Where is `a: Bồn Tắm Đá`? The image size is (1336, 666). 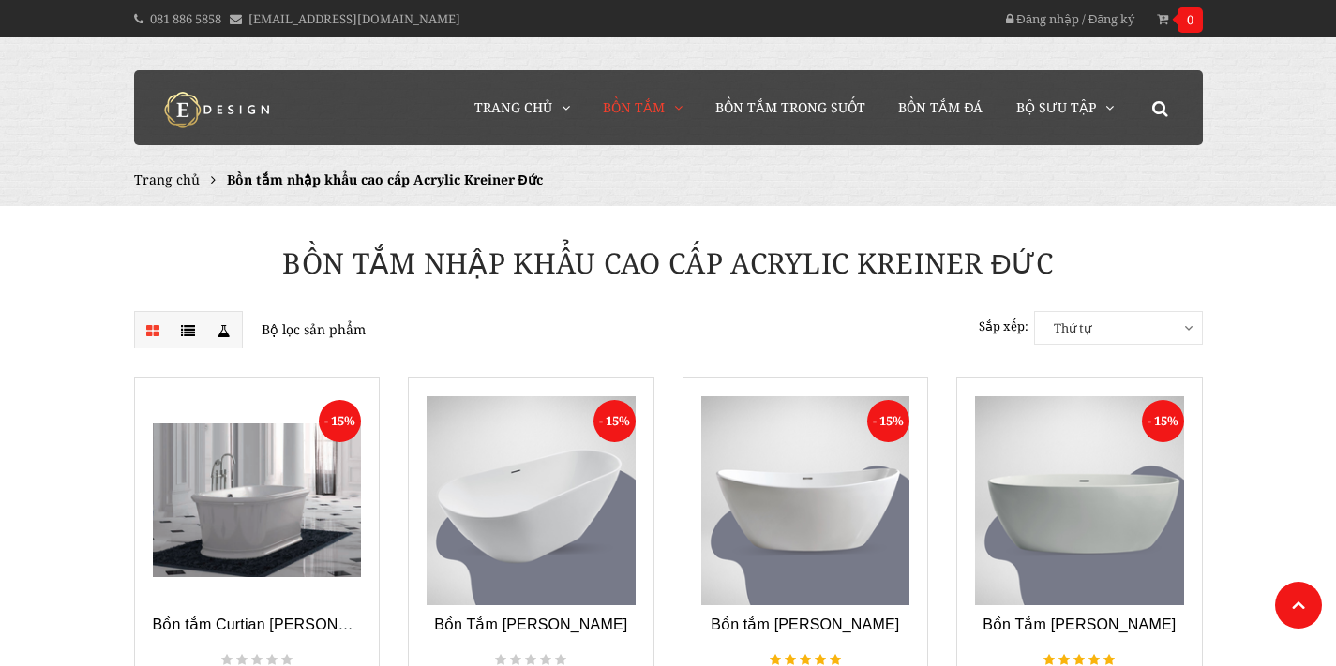
a: Bồn Tắm Đá is located at coordinates (940, 108).